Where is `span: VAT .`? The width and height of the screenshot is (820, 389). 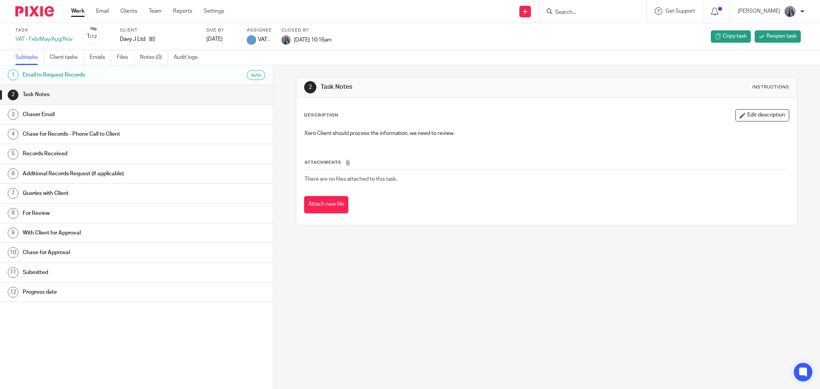 span: VAT . is located at coordinates (264, 40).